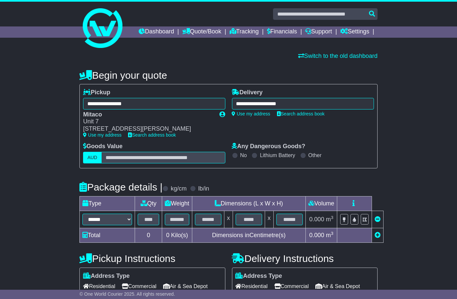 This screenshot has height=299, width=457. What do you see at coordinates (148, 122) in the screenshot?
I see `div: Unit 7` at bounding box center [148, 122].